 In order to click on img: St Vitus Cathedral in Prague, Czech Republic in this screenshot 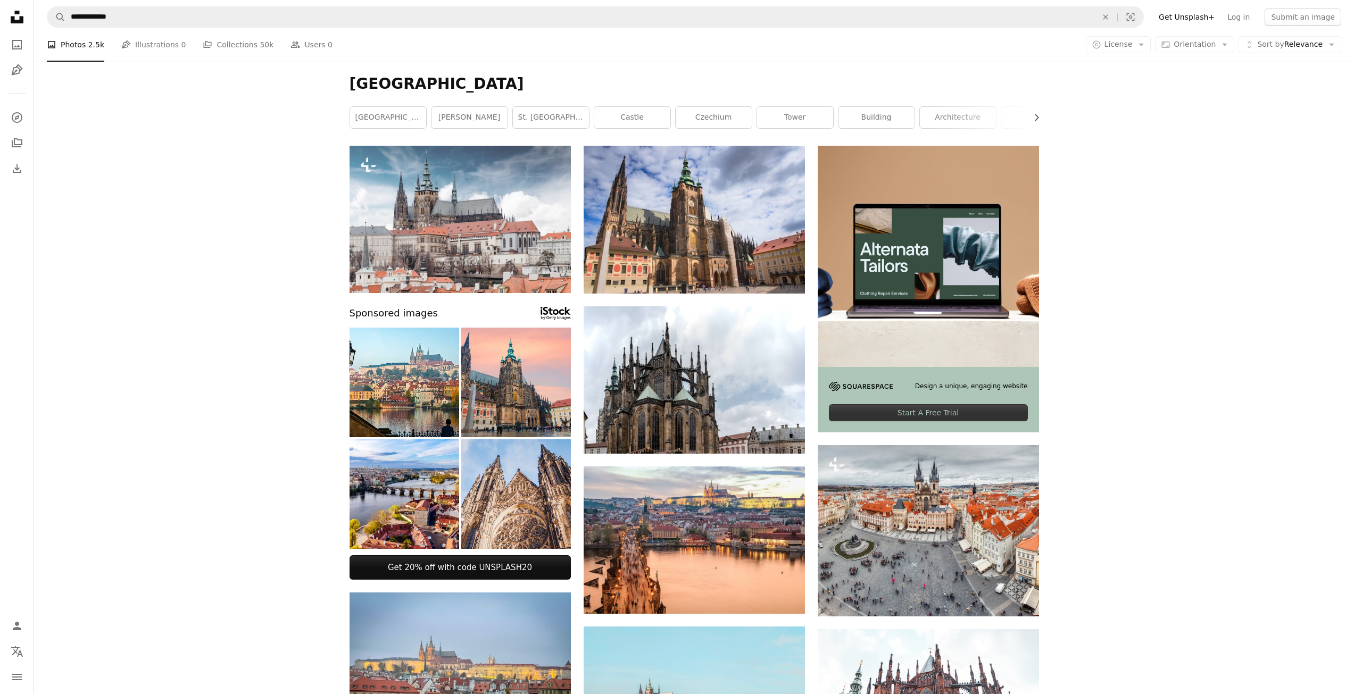, I will do `click(516, 494)`.